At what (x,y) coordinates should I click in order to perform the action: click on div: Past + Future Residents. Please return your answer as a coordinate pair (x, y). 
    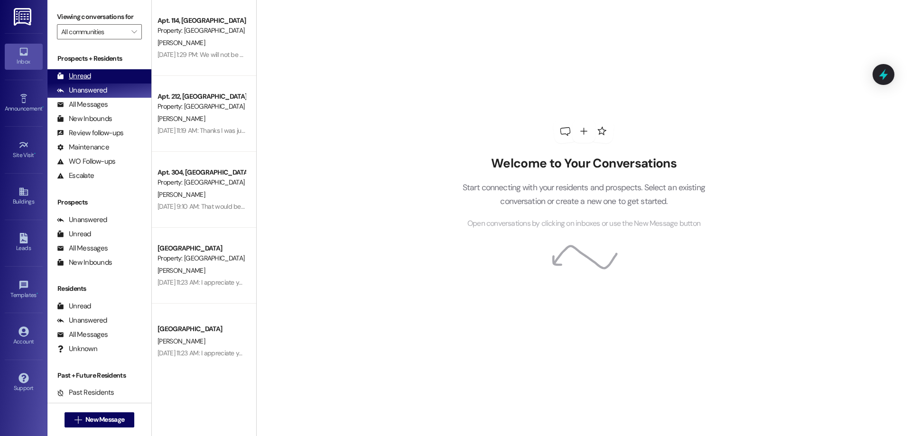
    Looking at the image, I should click on (99, 375).